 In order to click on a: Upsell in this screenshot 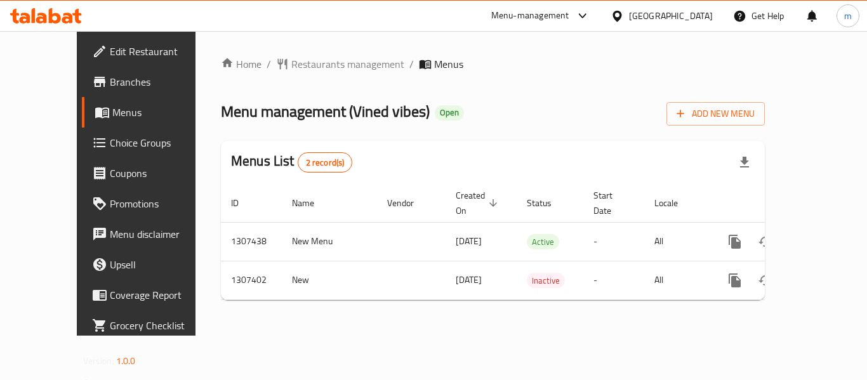, I will do `click(152, 265)`.